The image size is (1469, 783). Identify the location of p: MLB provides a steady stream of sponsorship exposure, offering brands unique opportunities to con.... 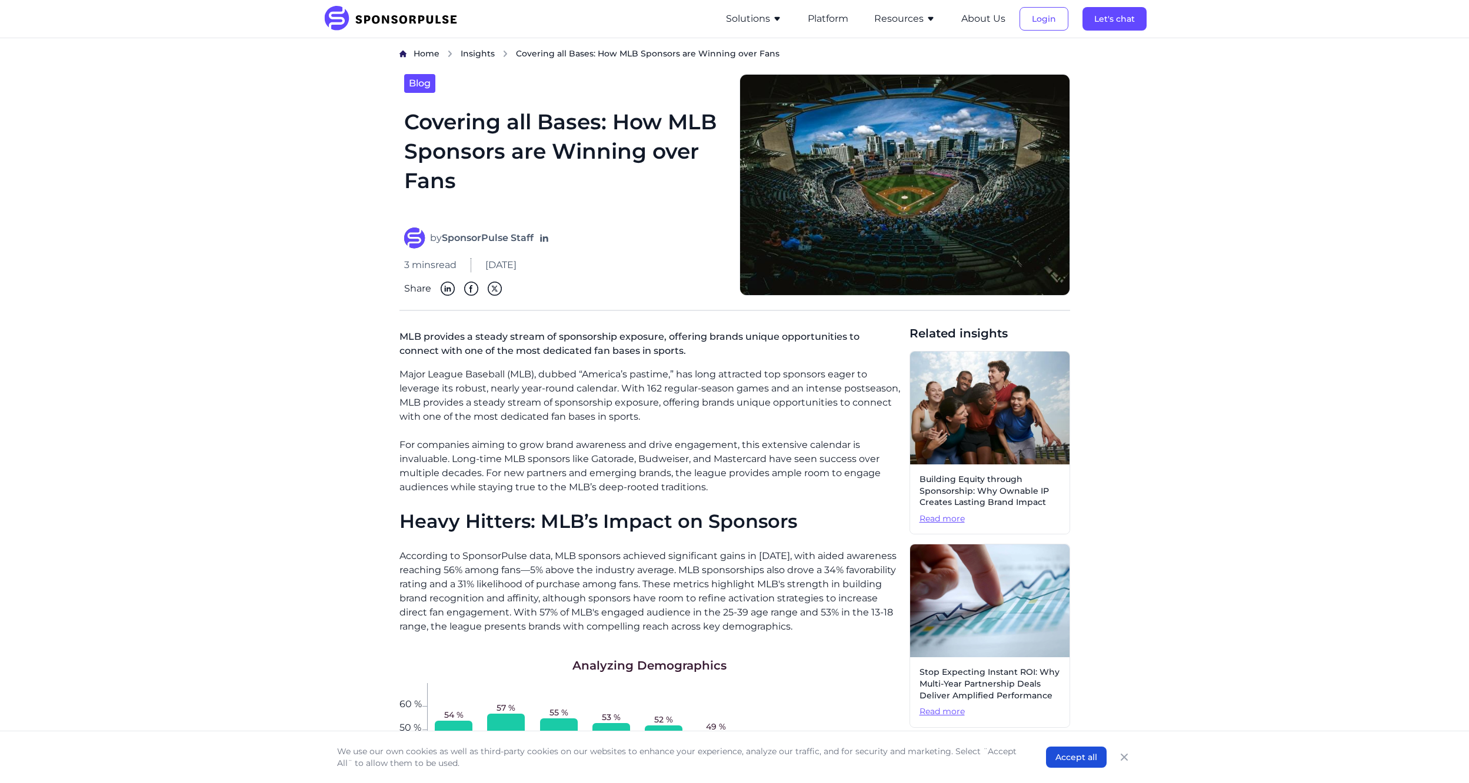
(649, 346).